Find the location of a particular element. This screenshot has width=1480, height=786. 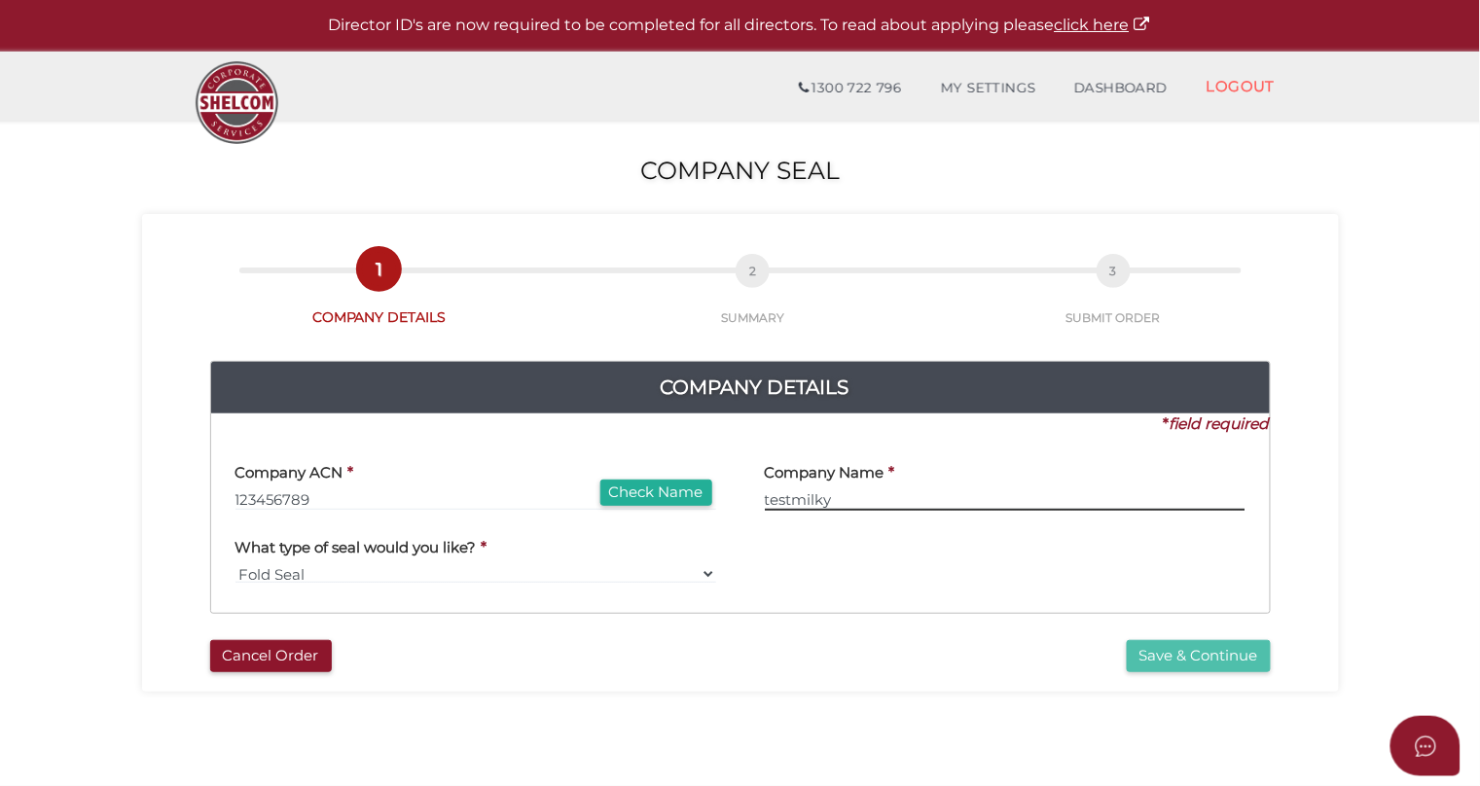

button: Cancel Order is located at coordinates (271, 656).